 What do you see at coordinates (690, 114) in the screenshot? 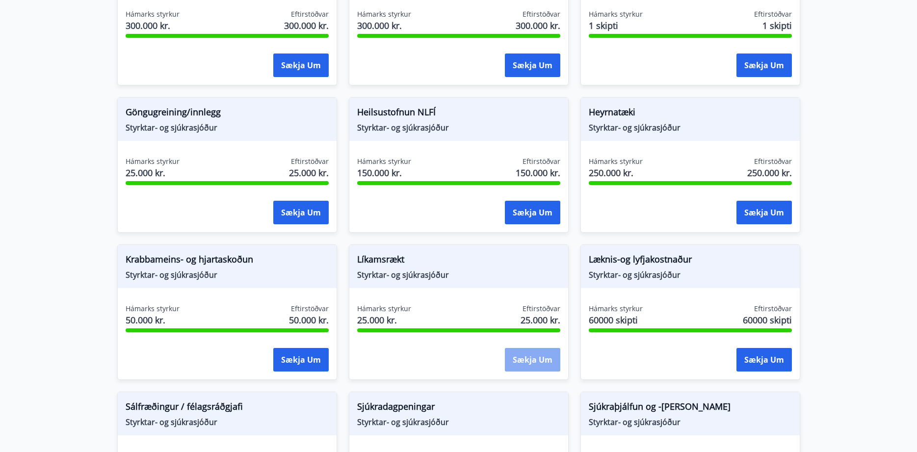
I see `span: Heyrnatæki` at bounding box center [690, 114].